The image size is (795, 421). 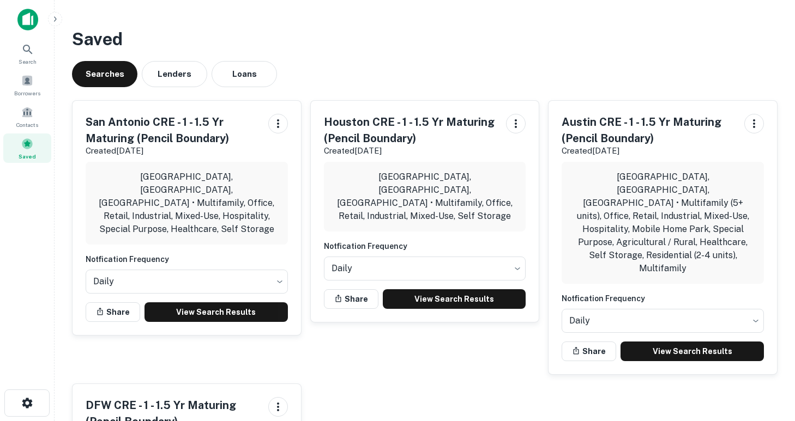 What do you see at coordinates (174, 74) in the screenshot?
I see `button: Lenders` at bounding box center [174, 74].